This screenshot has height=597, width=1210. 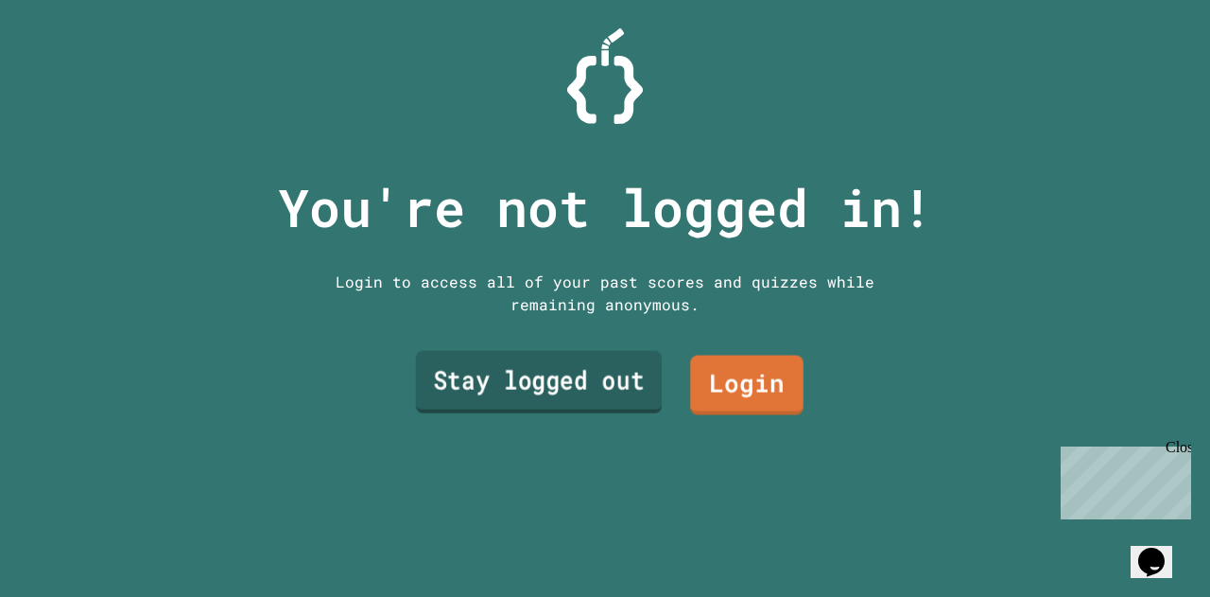 What do you see at coordinates (605, 76) in the screenshot?
I see `img: Logo.svg` at bounding box center [605, 76].